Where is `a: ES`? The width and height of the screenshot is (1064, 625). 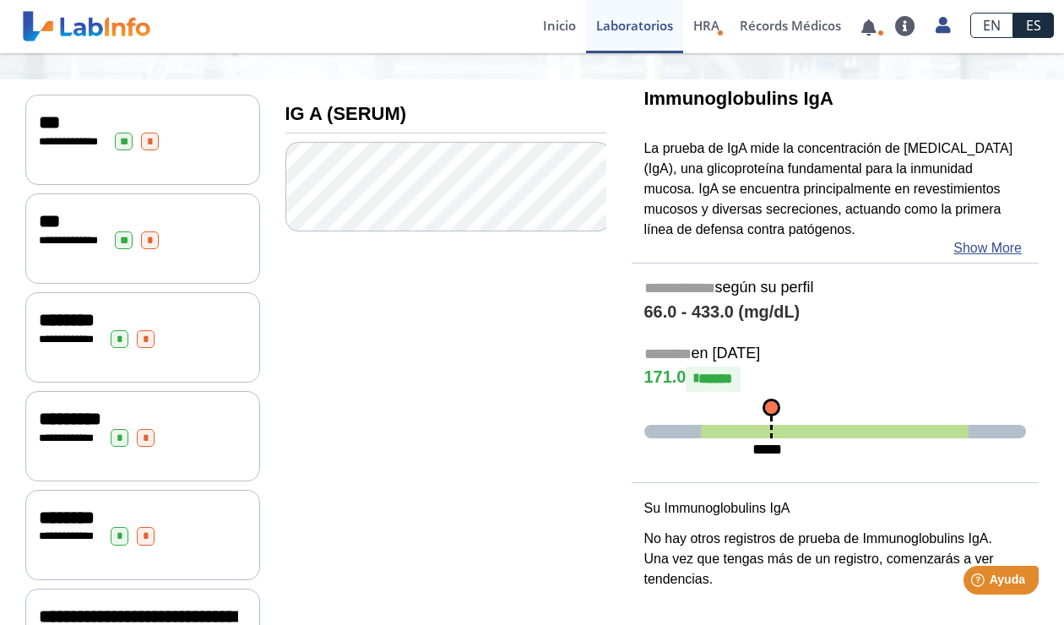
a: ES is located at coordinates (1034, 25).